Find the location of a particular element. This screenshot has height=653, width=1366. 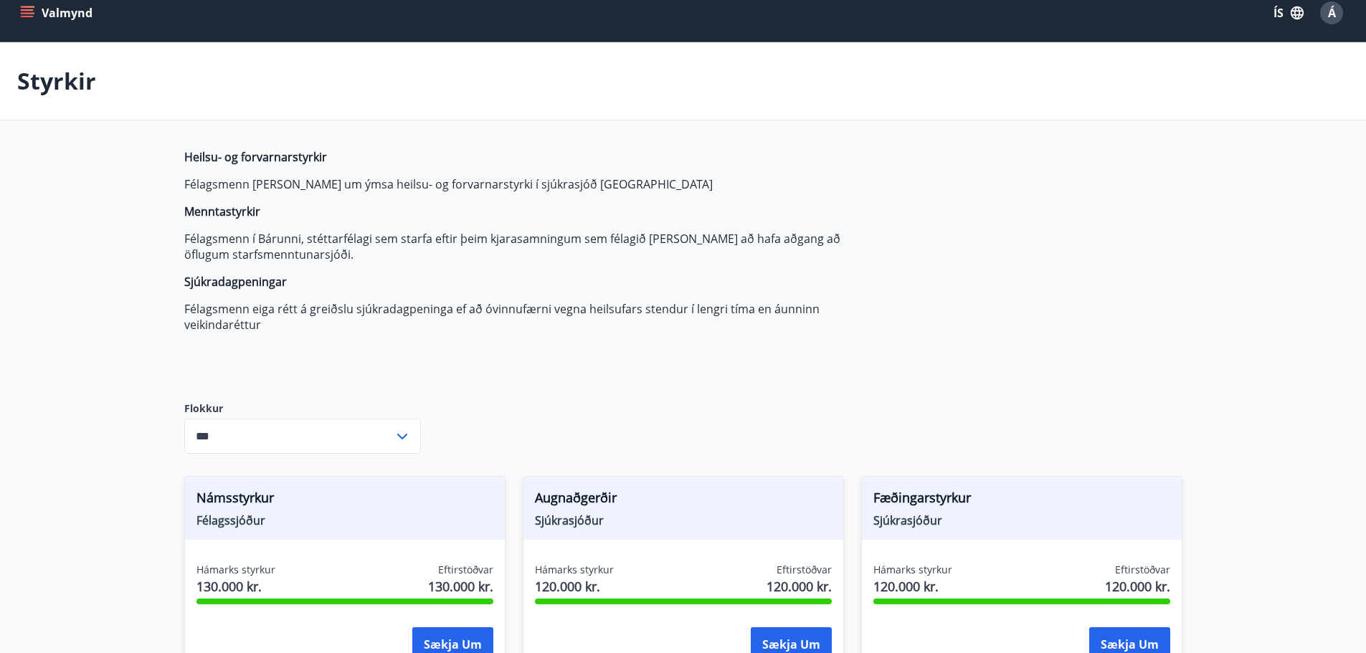

p: Styrkir is located at coordinates (57, 81).